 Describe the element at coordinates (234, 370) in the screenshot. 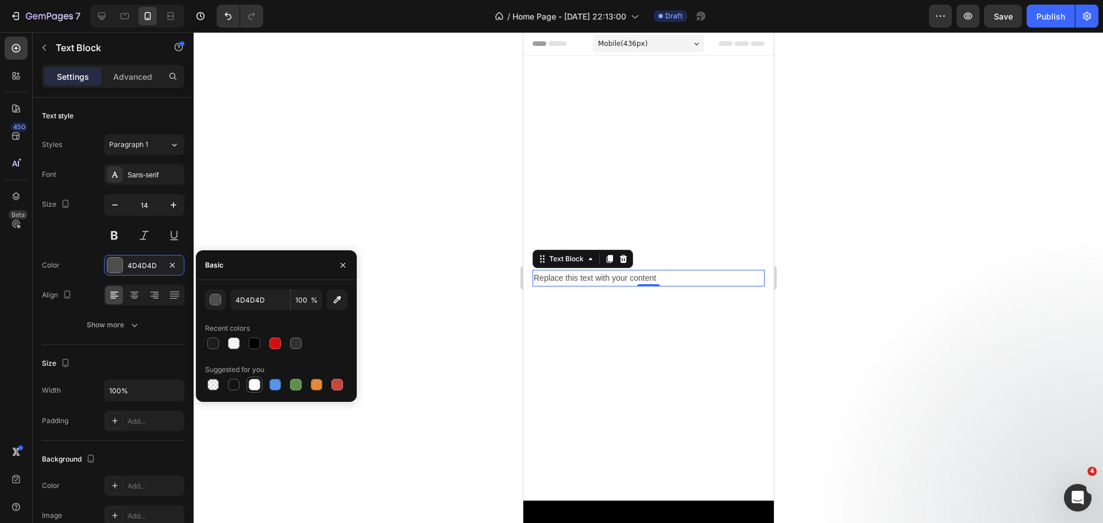

I see `div: Suggested for you` at that location.